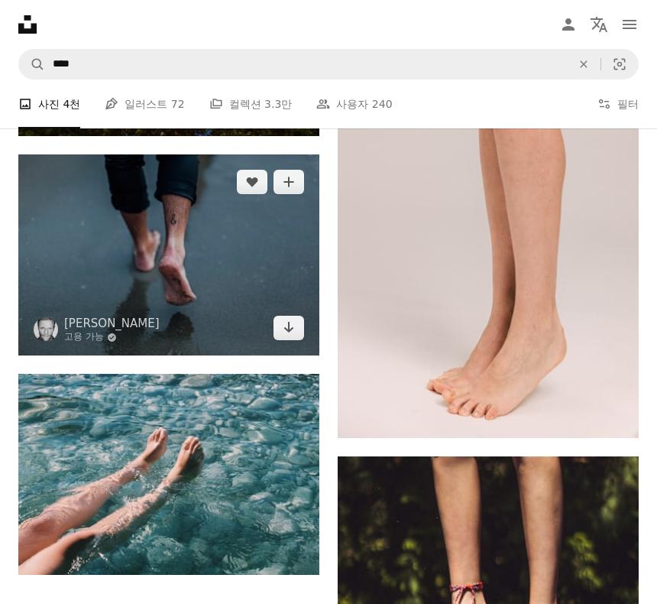 This screenshot has height=604, width=657. What do you see at coordinates (46, 329) in the screenshot?
I see `a: Lucas Sankey의 프로필로 이동` at bounding box center [46, 329].